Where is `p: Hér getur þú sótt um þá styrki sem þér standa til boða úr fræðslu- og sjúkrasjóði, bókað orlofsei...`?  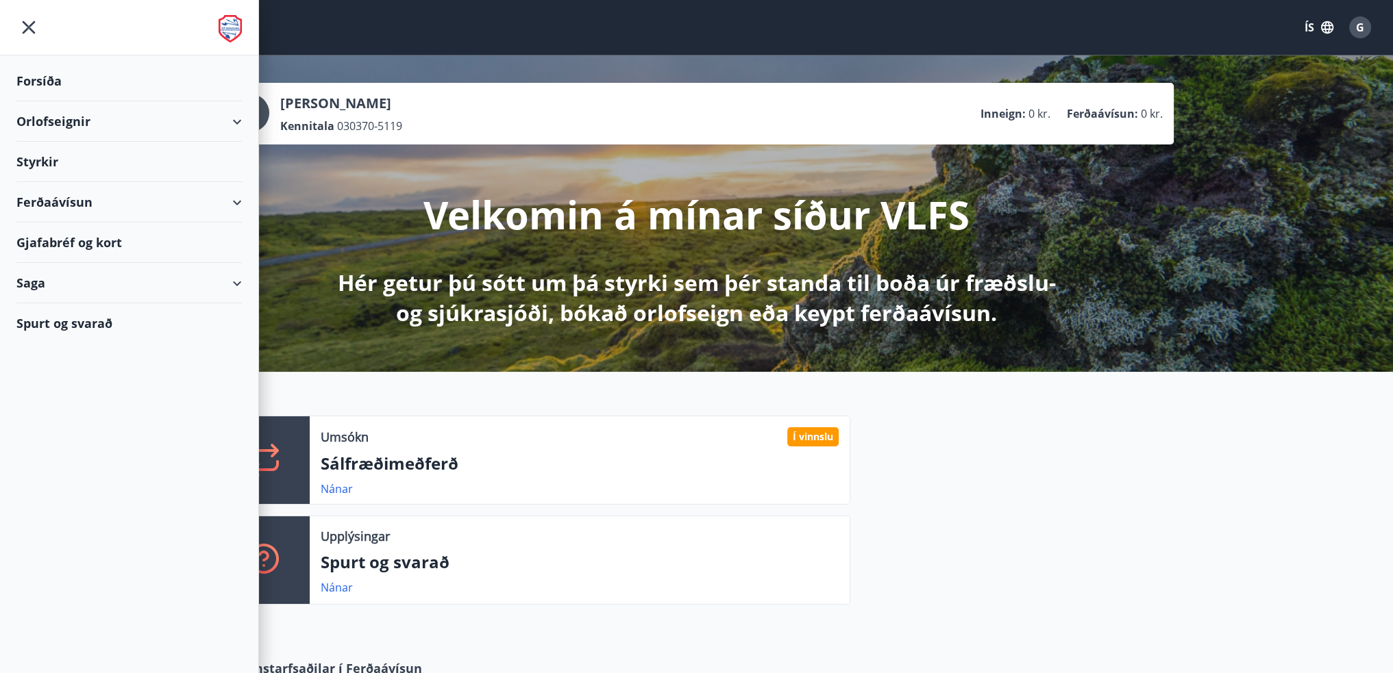
p: Hér getur þú sótt um þá styrki sem þér standa til boða úr fræðslu- og sjúkrasjóði, bókað orlofsei... is located at coordinates (697, 298).